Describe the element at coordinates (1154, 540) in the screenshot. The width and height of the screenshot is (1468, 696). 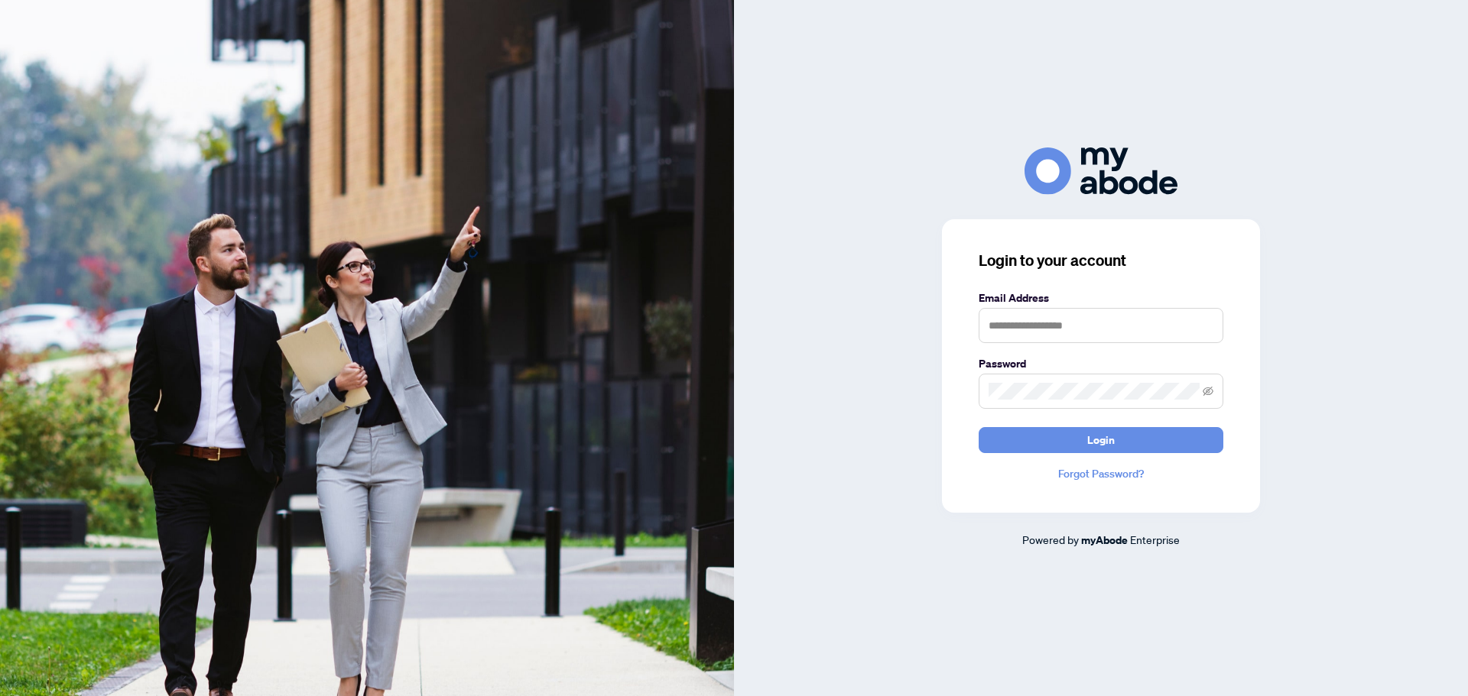
I see `span: Enterprise` at that location.